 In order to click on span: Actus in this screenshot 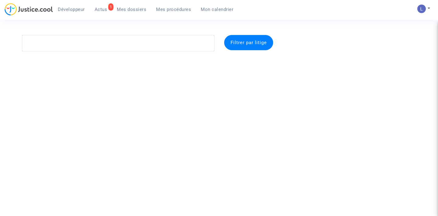, I will do `click(101, 9)`.